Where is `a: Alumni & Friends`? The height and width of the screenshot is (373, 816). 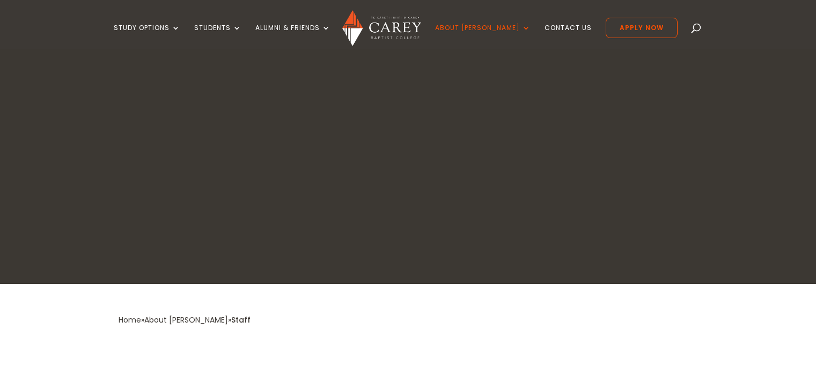
a: Alumni & Friends is located at coordinates (293, 36).